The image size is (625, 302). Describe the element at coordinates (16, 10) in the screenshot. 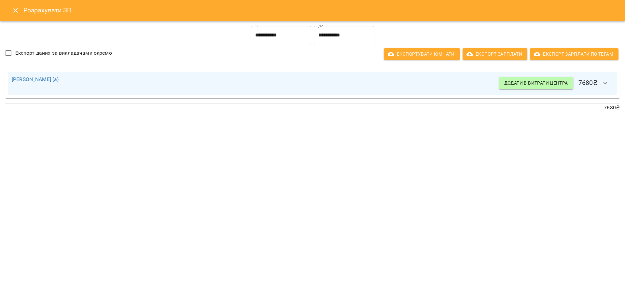

I see `button: Close` at that location.